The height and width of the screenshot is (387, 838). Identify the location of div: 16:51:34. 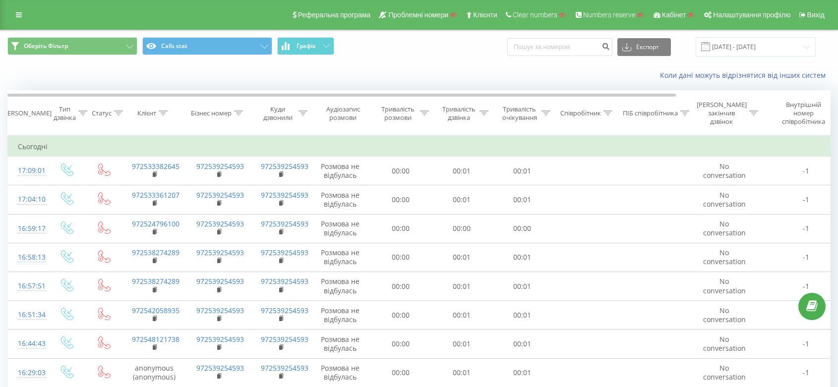
(28, 315).